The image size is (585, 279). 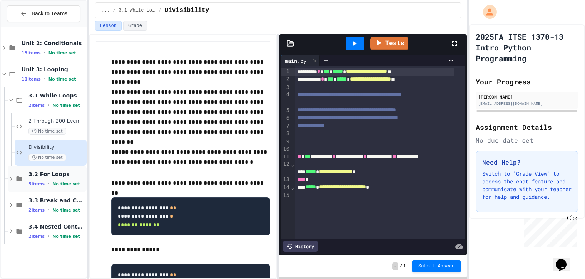 What do you see at coordinates (527, 185) in the screenshot?
I see `p: Switch to "Grade View" to access the chat feature and communicate with your teacher for help and ...` at bounding box center [527, 185].